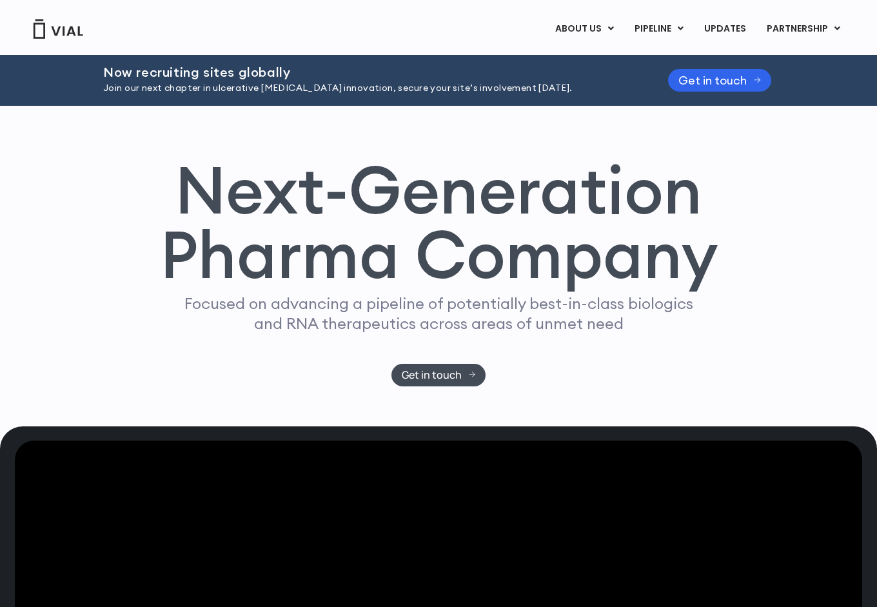  I want to click on img: Vial Logo, so click(58, 29).